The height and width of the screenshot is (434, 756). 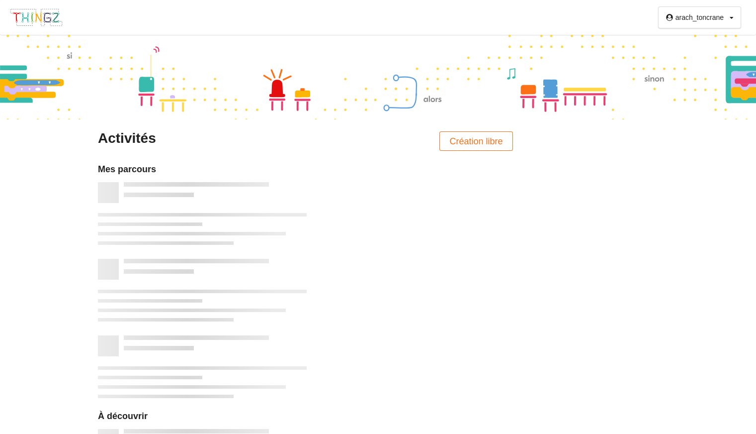 What do you see at coordinates (476, 141) in the screenshot?
I see `button: Création libre` at bounding box center [476, 141].